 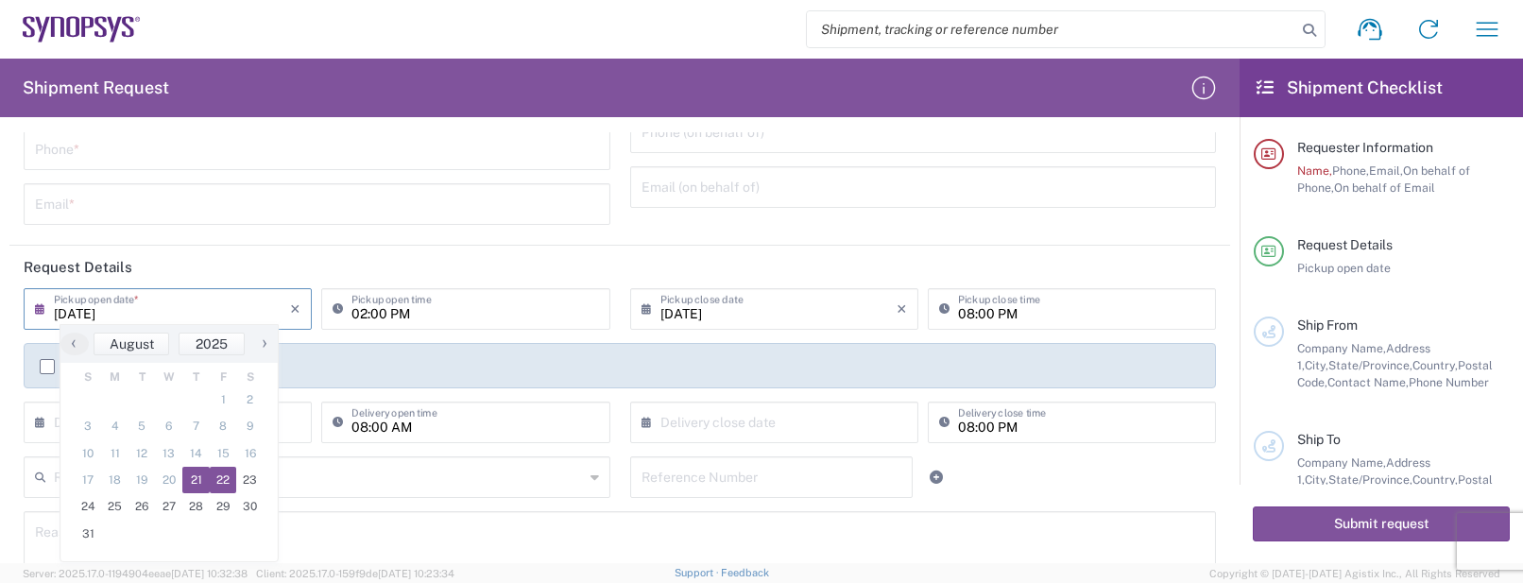 What do you see at coordinates (1328, 325) in the screenshot?
I see `span: Ship From` at bounding box center [1328, 325].